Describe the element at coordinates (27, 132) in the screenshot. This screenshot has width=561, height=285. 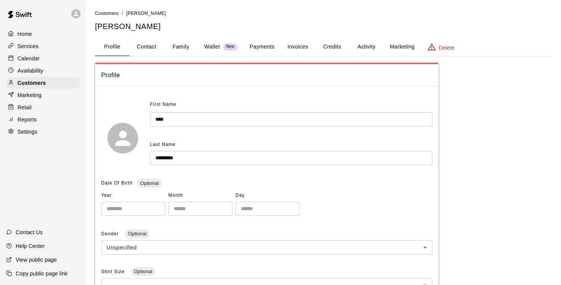
I see `p: Settings` at that location.